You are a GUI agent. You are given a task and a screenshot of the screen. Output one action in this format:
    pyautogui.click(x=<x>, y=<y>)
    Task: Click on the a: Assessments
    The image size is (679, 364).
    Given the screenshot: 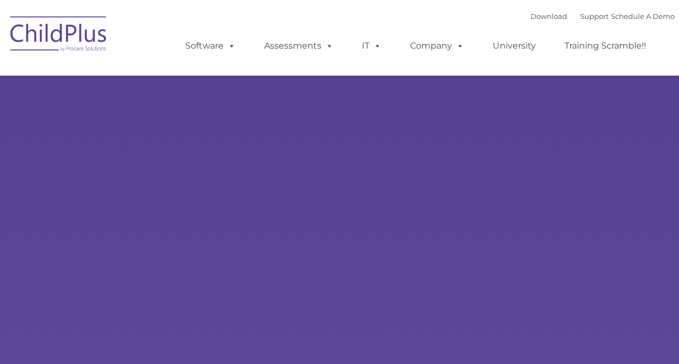 What is the action you would take?
    pyautogui.click(x=299, y=46)
    